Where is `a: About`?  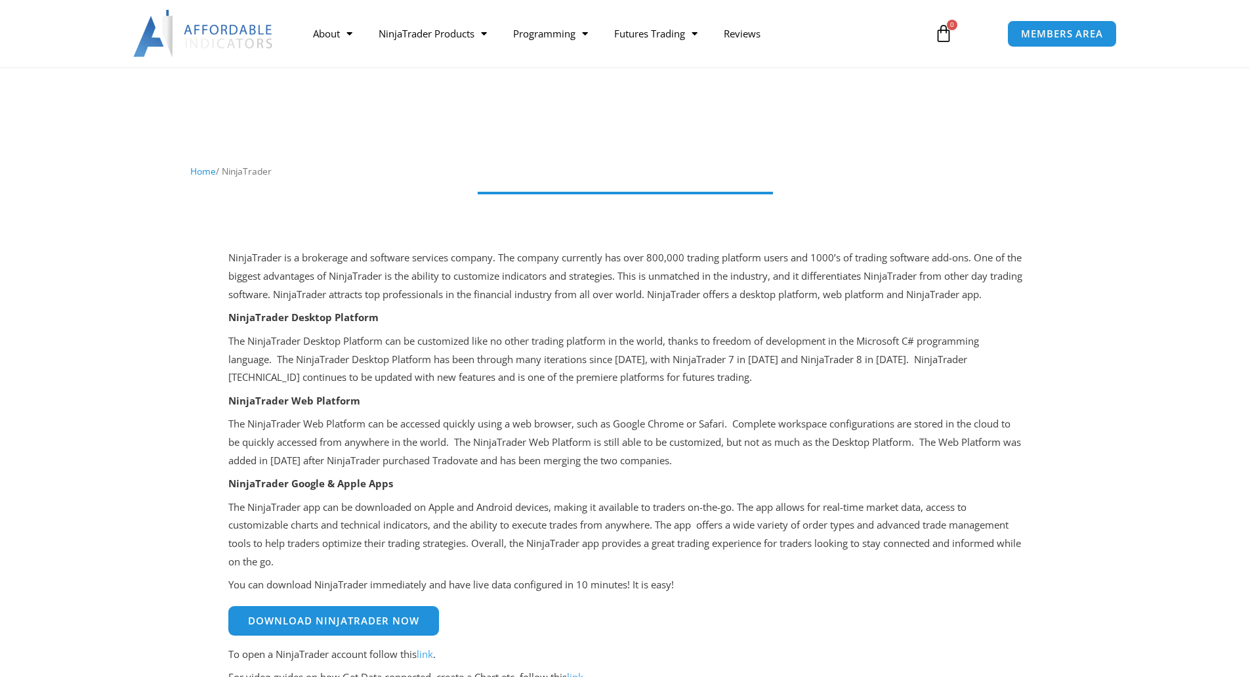 a: About is located at coordinates (333, 33).